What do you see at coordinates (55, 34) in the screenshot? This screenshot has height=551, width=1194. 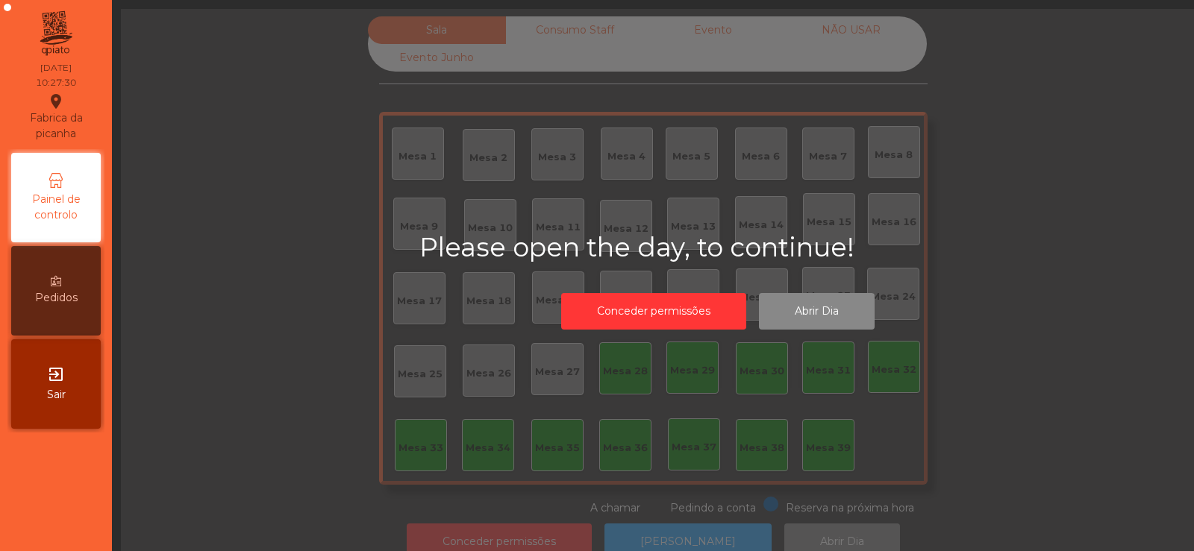 I see `img: qpiato` at bounding box center [55, 34].